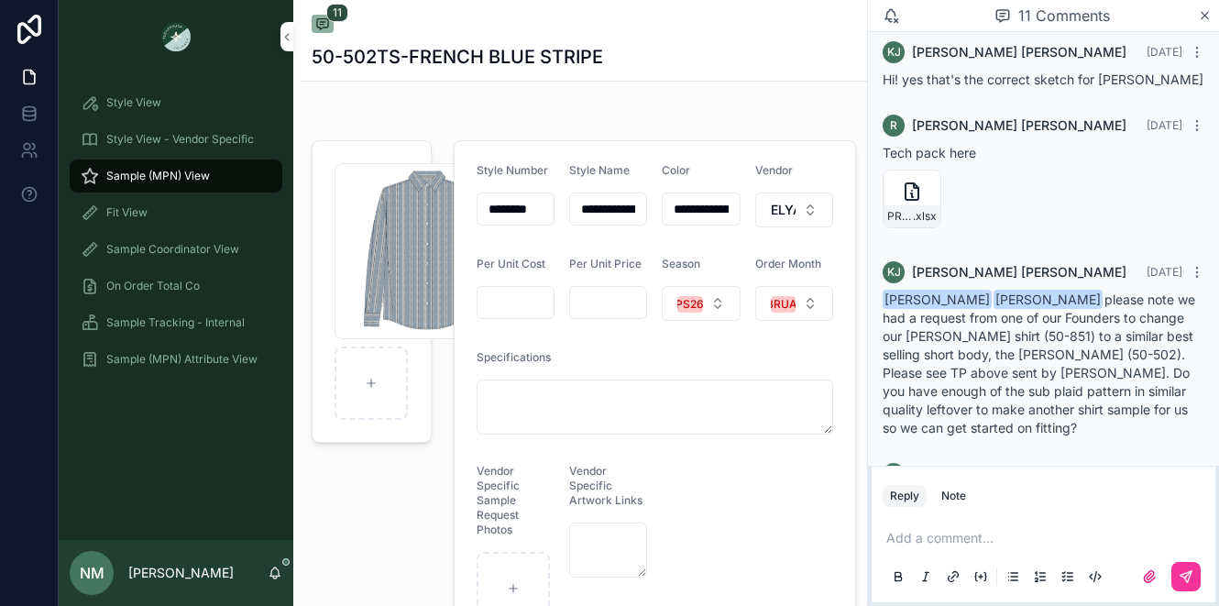 This screenshot has width=1219, height=606. What do you see at coordinates (498, 500) in the screenshot?
I see `span: Vendor Specific Sample Request Photos` at bounding box center [498, 500].